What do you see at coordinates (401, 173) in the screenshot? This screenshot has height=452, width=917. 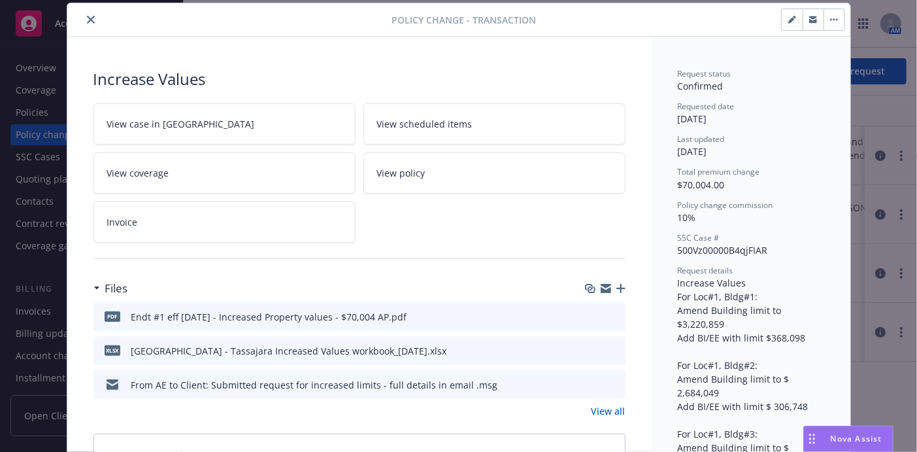 I see `span: View policy` at bounding box center [401, 173].